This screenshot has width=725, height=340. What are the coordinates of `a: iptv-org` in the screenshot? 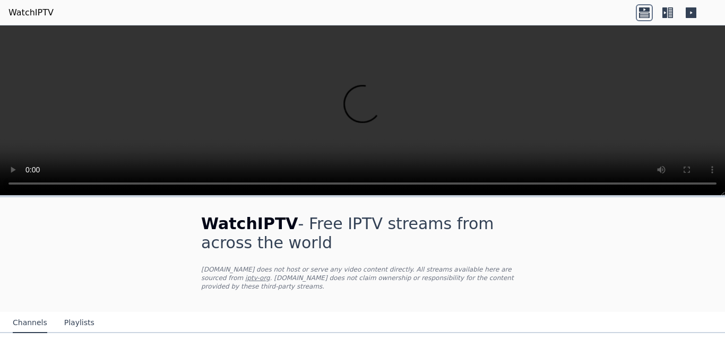 It's located at (257, 278).